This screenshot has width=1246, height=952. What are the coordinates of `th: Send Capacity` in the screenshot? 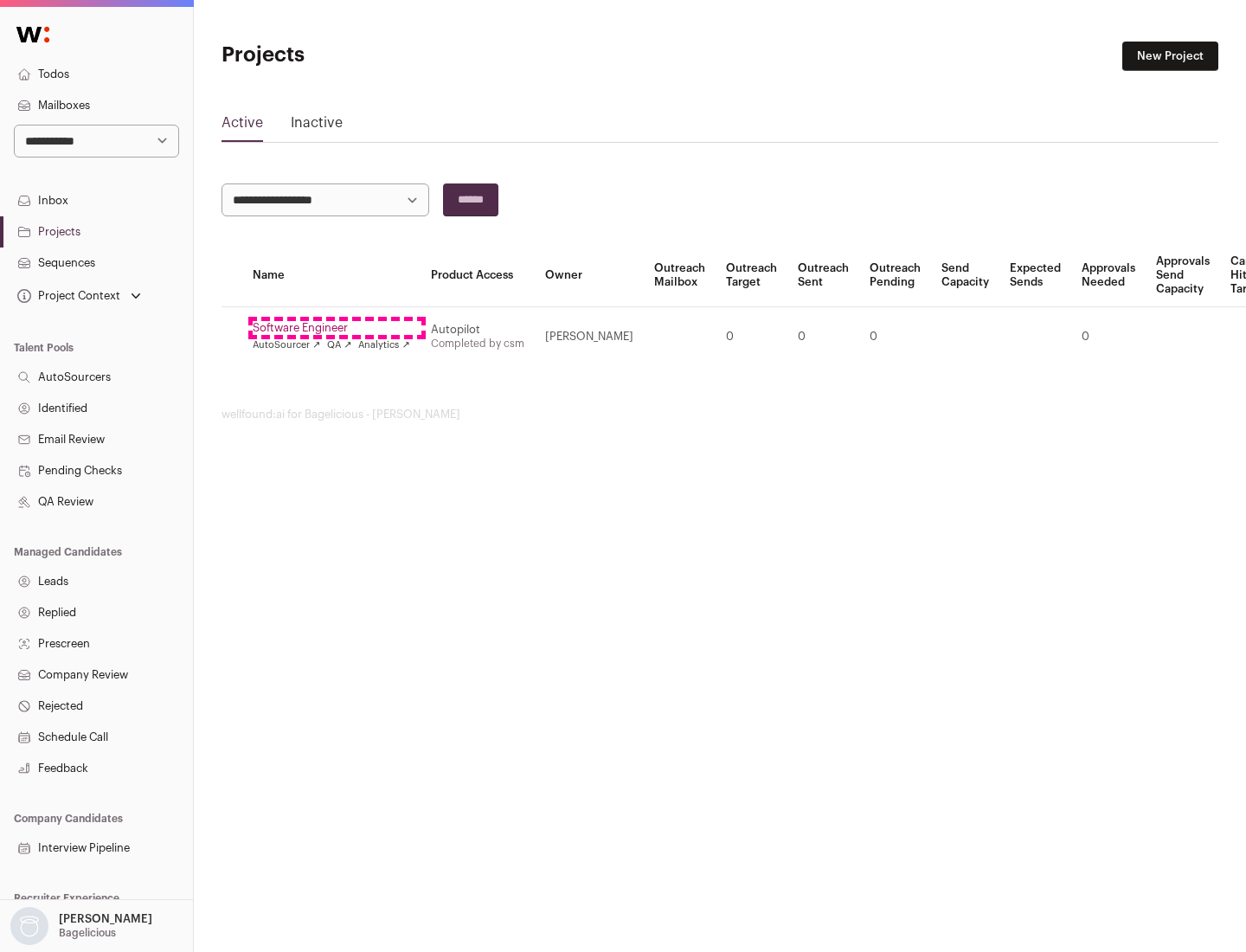 It's located at (965, 275).